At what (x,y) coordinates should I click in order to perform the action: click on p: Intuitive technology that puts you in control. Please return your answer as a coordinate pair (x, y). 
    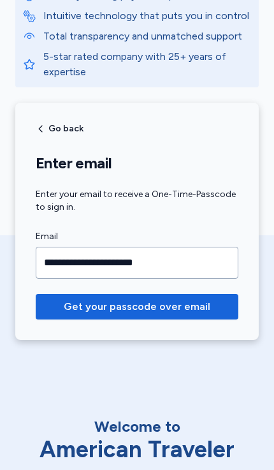
    Looking at the image, I should click on (147, 16).